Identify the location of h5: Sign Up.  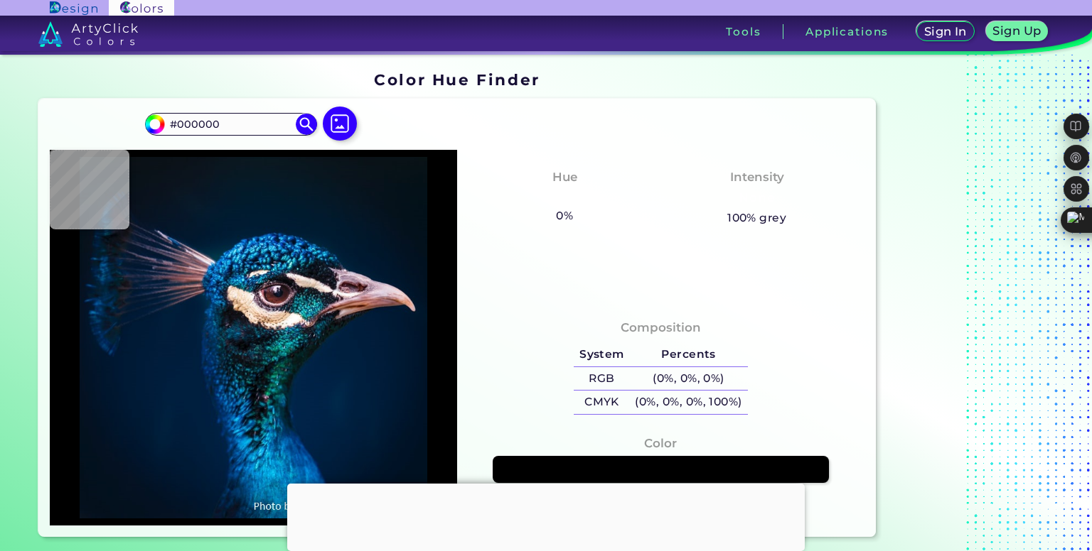
(1016, 31).